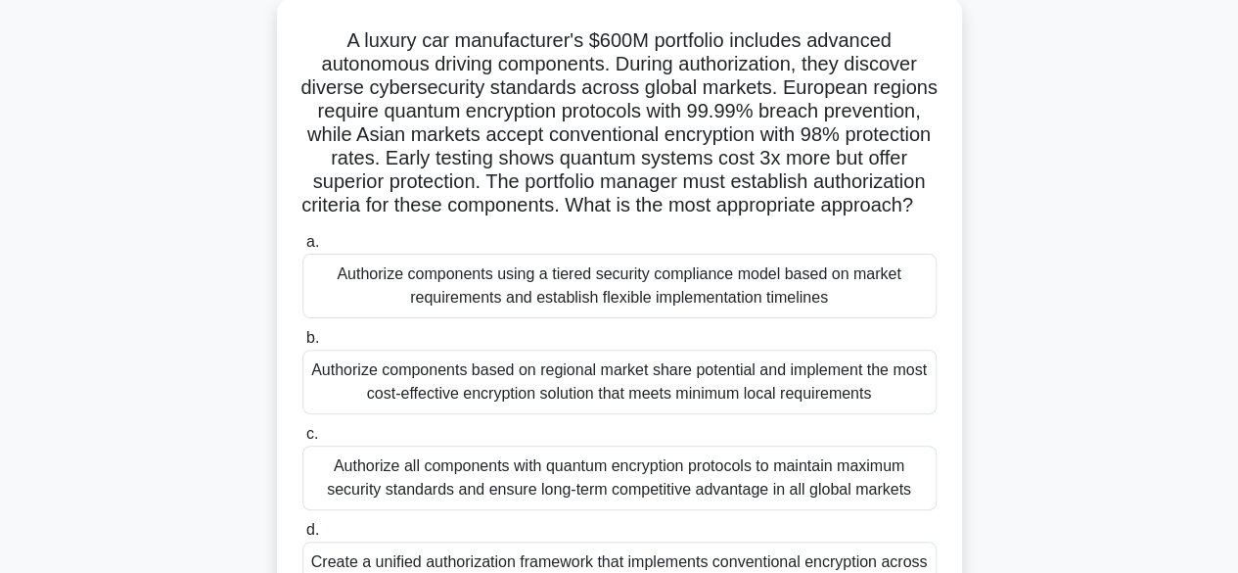 This screenshot has height=573, width=1238. Describe the element at coordinates (312, 529) in the screenshot. I see `span: d.` at that location.